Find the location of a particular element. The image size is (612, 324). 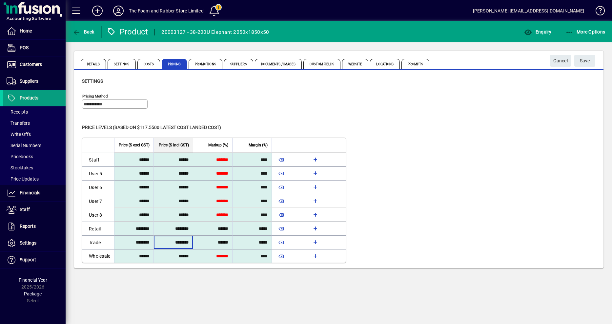

div: The Foam and Rubber Store Limited is located at coordinates (166, 11).